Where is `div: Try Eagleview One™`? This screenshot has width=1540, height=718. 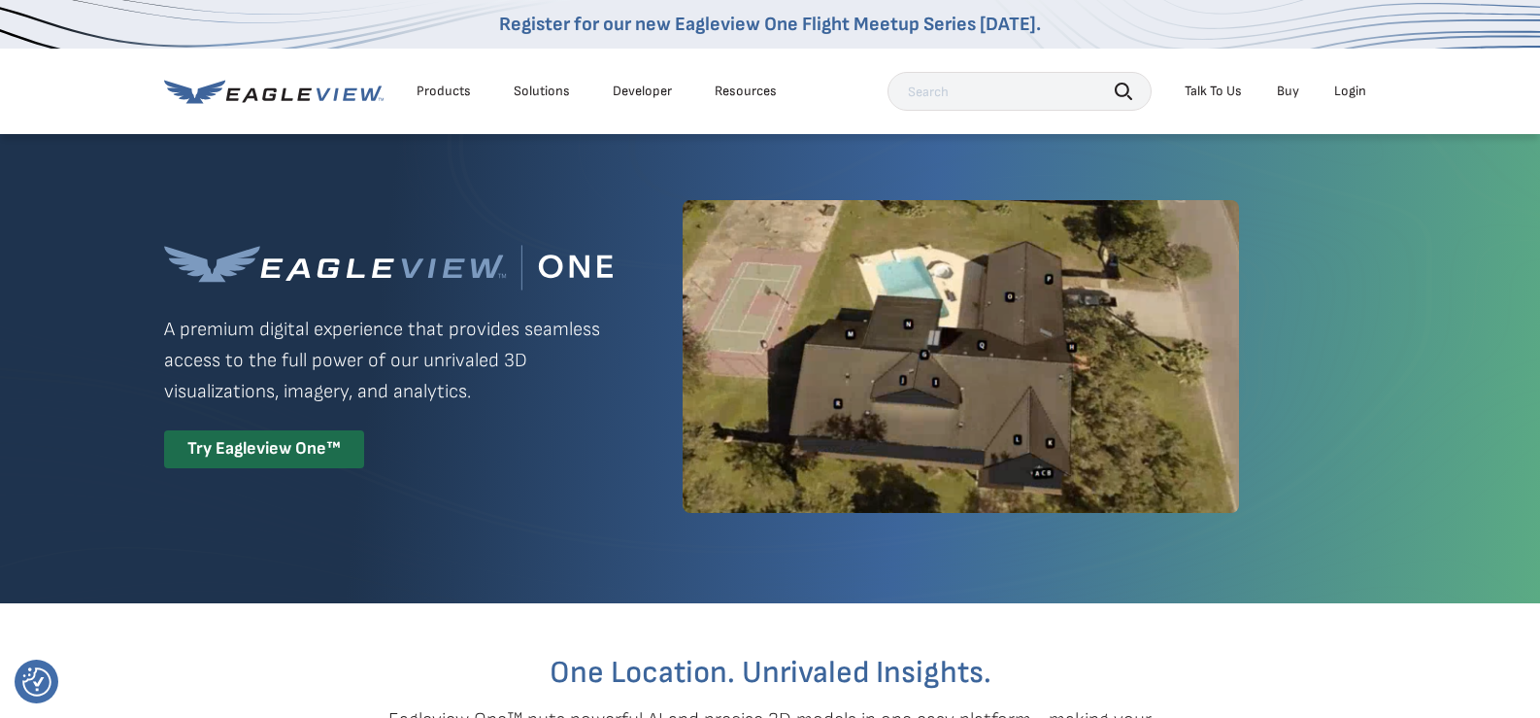 div: Try Eagleview One™ is located at coordinates (264, 449).